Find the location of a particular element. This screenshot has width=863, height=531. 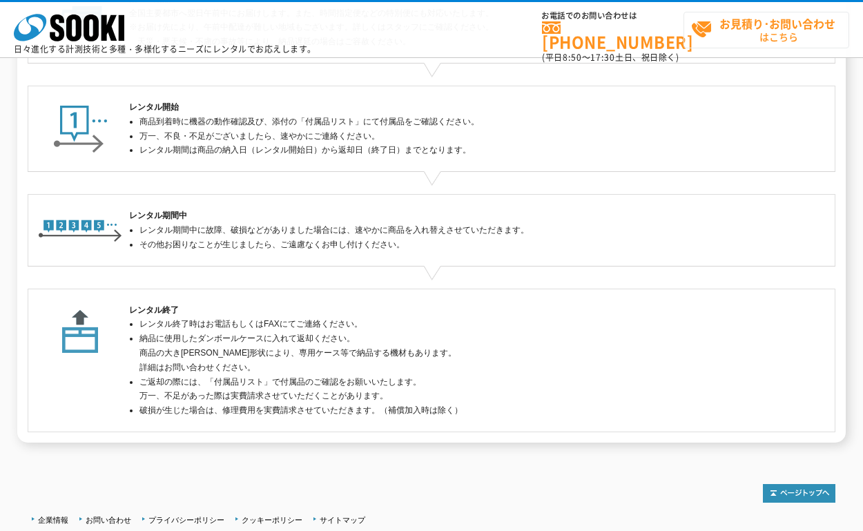

span: はこちら is located at coordinates (770, 30).